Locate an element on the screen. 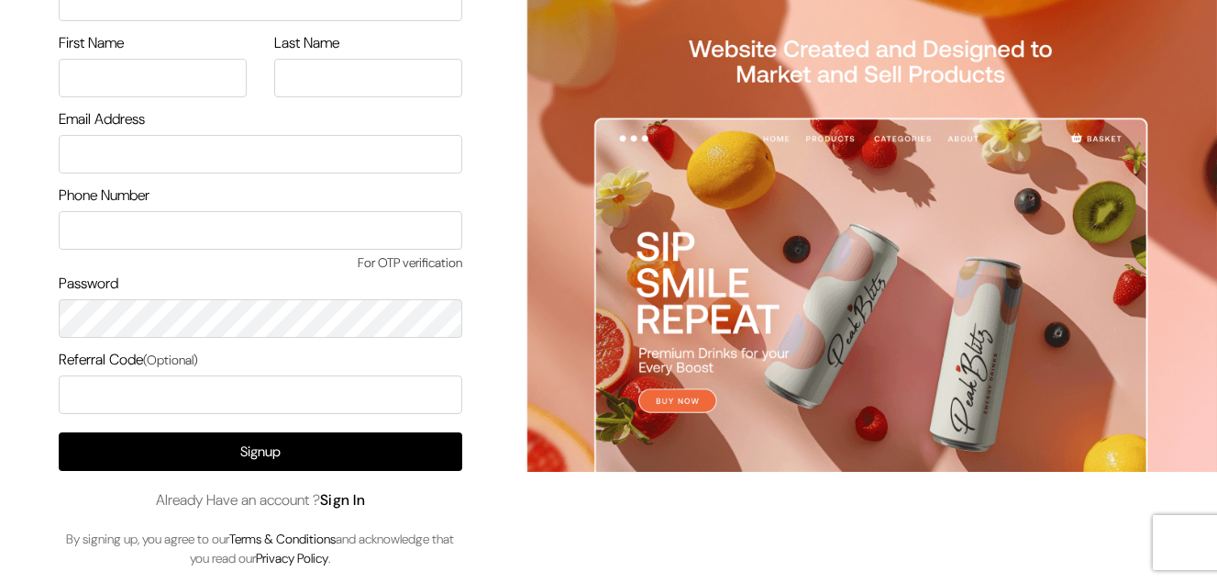 The width and height of the screenshot is (1217, 583). a: Sign In is located at coordinates (343, 499).